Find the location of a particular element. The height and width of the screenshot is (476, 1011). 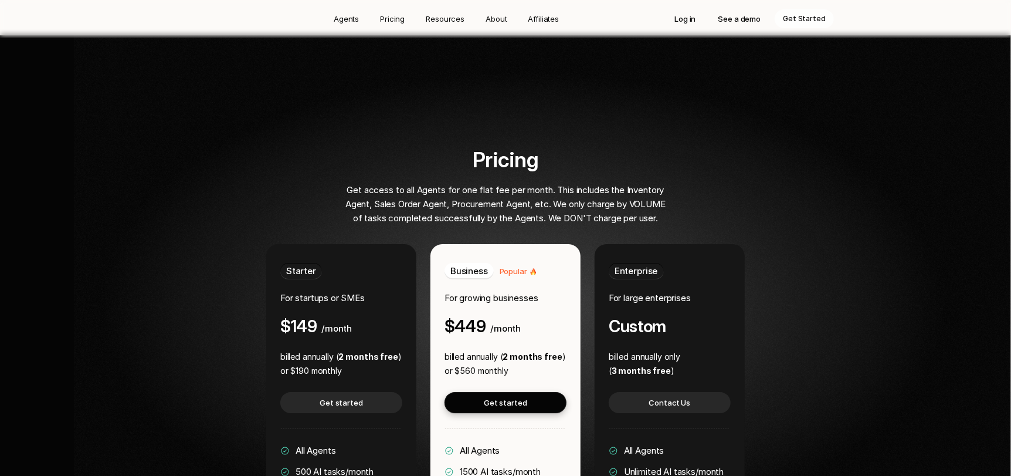

p: See a demo is located at coordinates (740, 19).